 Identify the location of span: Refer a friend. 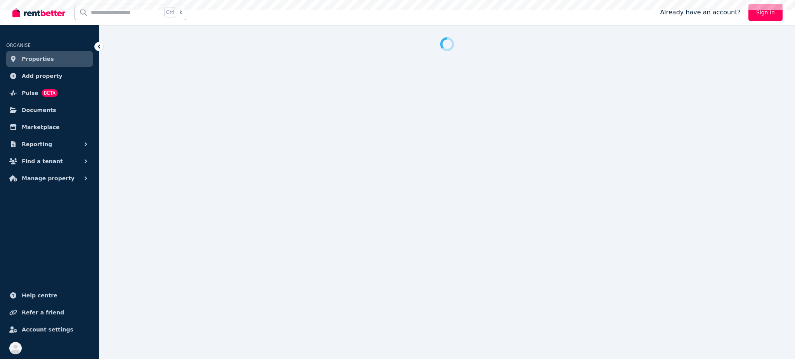
(43, 313).